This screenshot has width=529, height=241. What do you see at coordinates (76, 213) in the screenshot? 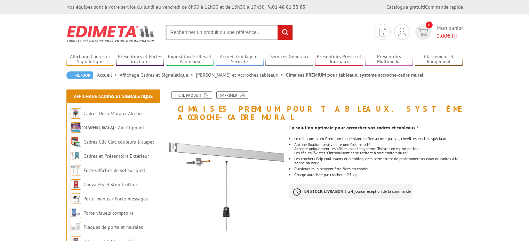
I see `img: Porte-visuels comptoirs` at bounding box center [76, 213].